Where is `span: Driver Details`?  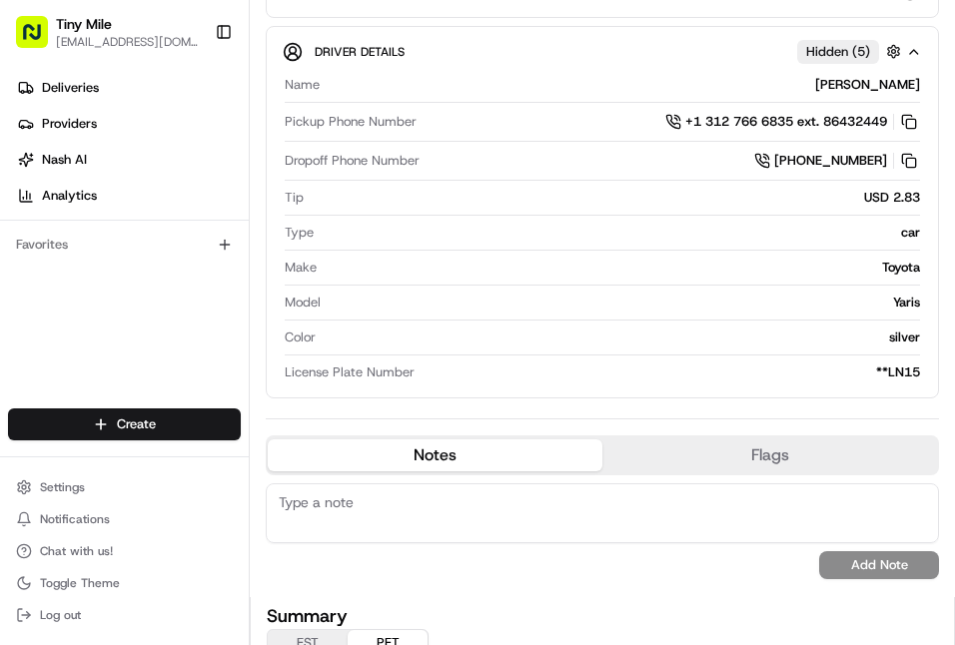 span: Driver Details is located at coordinates (360, 52).